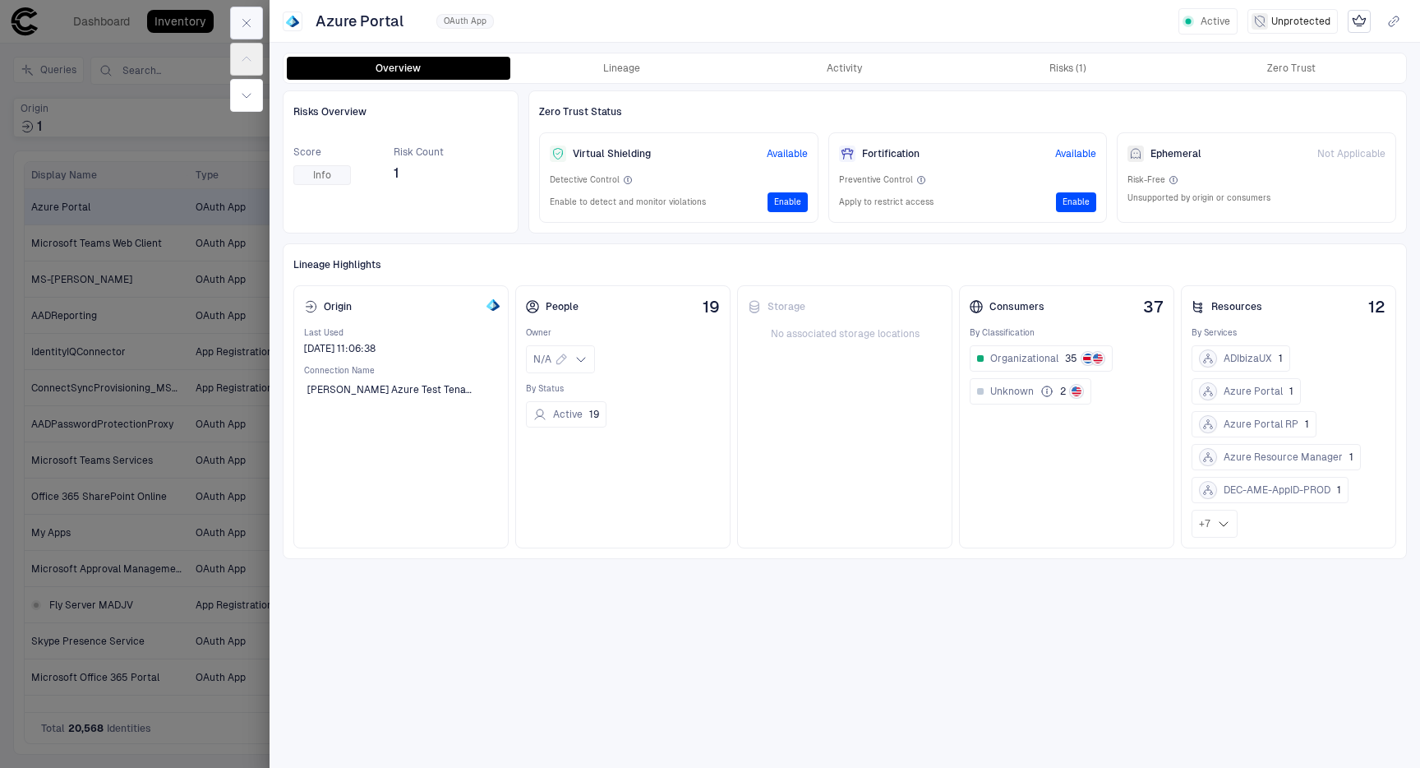 The width and height of the screenshot is (1420, 768). What do you see at coordinates (465, 21) in the screenshot?
I see `span: OAuth App` at bounding box center [465, 21].